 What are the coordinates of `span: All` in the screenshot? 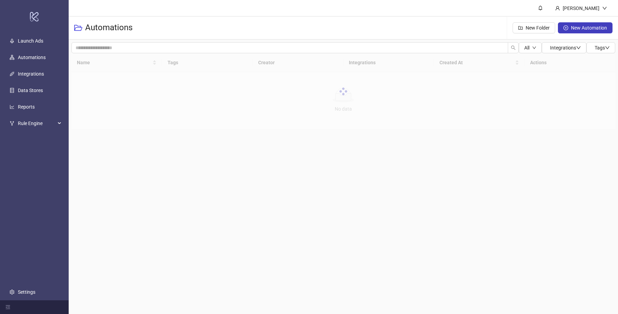 It's located at (527, 48).